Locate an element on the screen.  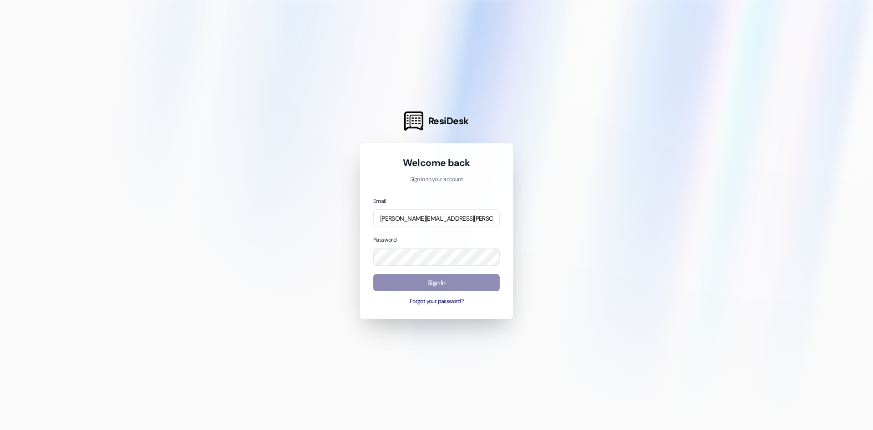
h1: Welcome back is located at coordinates (437, 163).